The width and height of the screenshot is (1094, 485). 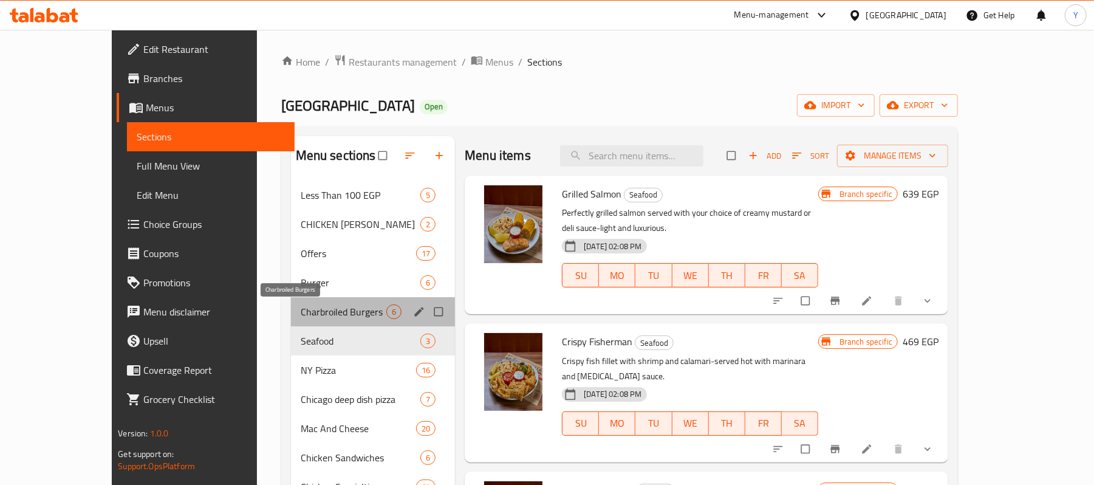 What do you see at coordinates (434, 106) in the screenshot?
I see `span: Open` at bounding box center [434, 106].